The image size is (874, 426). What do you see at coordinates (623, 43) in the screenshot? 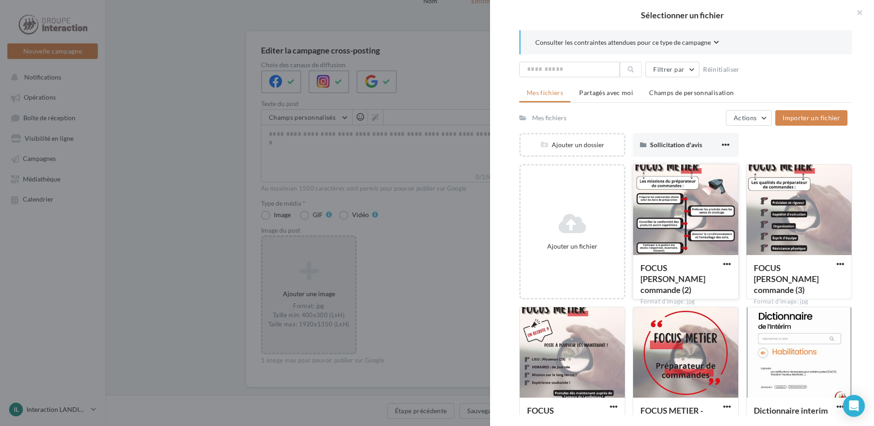
I see `span: Consulter les contraintes attendues pour ce type de campagne` at bounding box center [623, 43].